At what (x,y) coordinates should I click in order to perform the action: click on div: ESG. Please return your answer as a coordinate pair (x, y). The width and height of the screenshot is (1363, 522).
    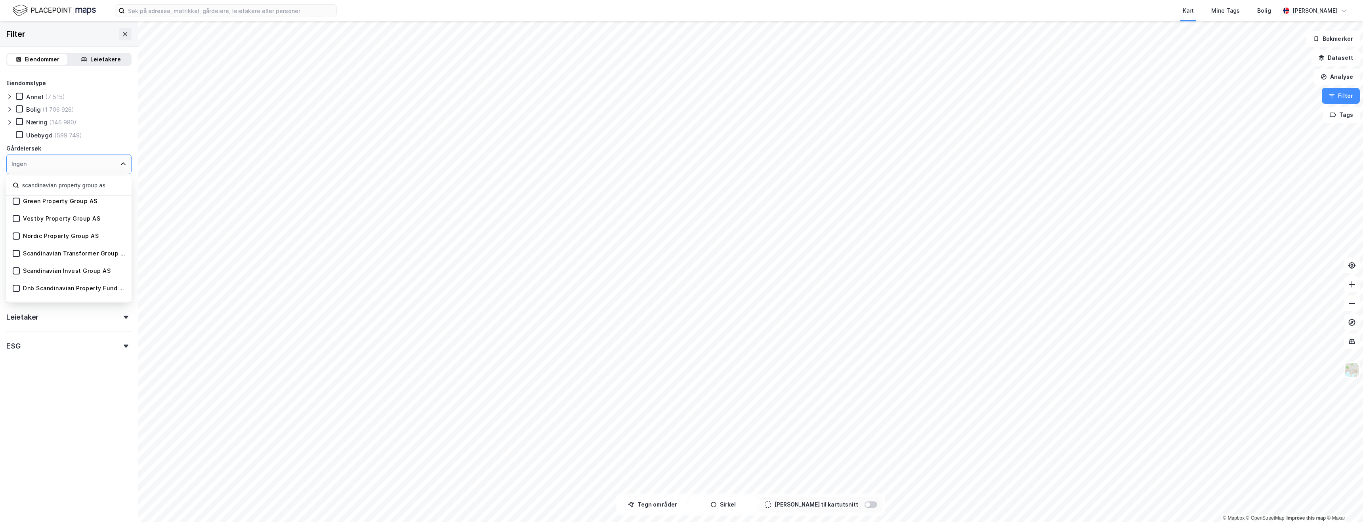
    Looking at the image, I should click on (13, 346).